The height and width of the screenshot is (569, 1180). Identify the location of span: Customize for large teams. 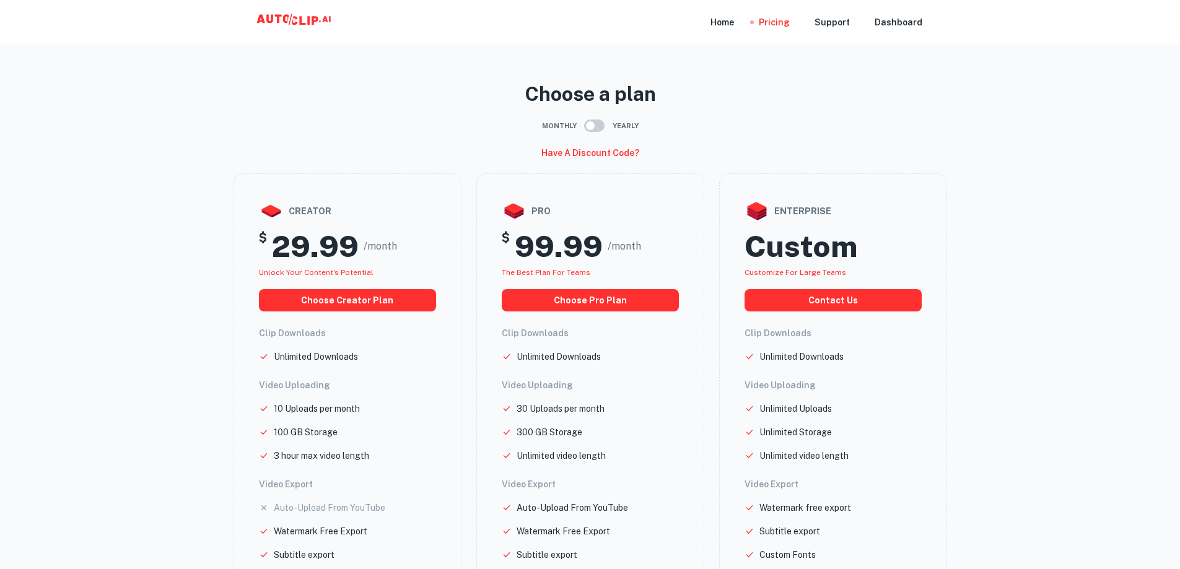
(795, 272).